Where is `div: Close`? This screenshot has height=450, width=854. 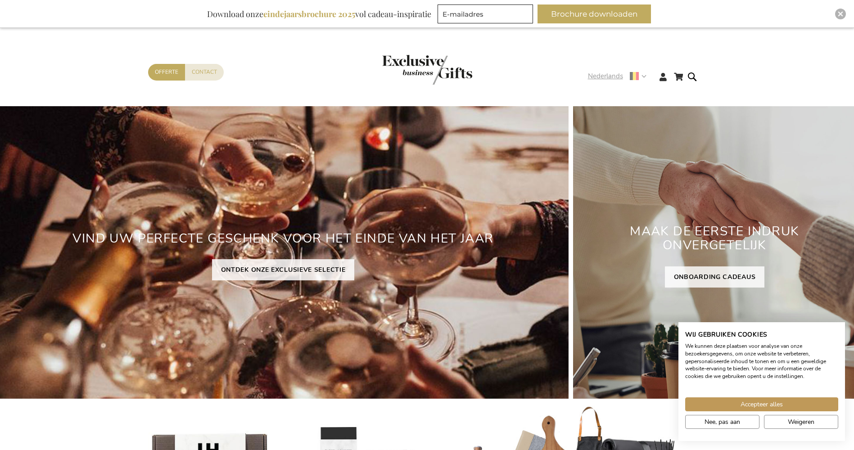 div: Close is located at coordinates (841, 14).